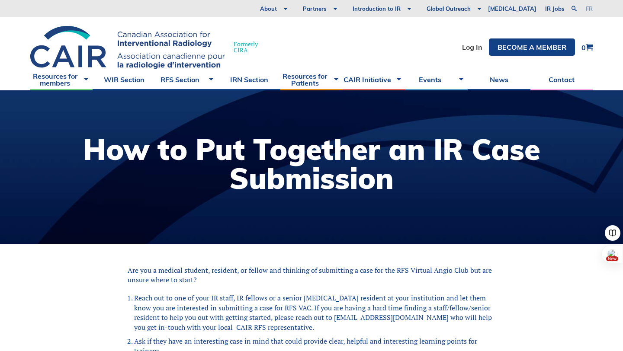 The image size is (623, 351). What do you see at coordinates (187, 80) in the screenshot?
I see `a: RFS Section` at bounding box center [187, 80].